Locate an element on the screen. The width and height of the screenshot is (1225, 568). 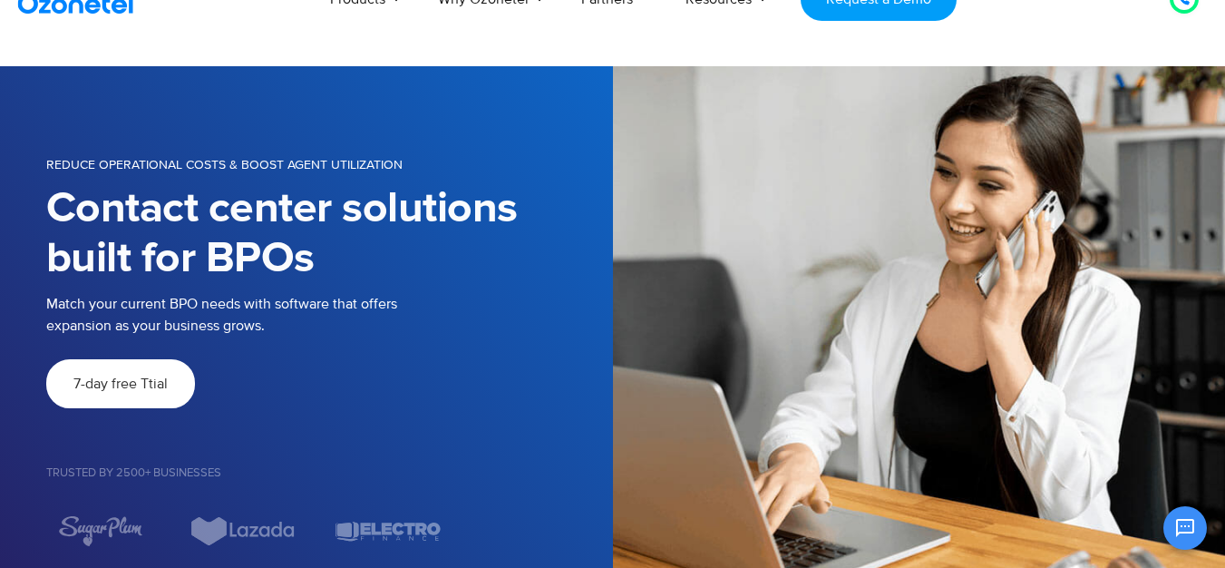
span: Reduce operational costs & boost agent utilization is located at coordinates (224, 164).